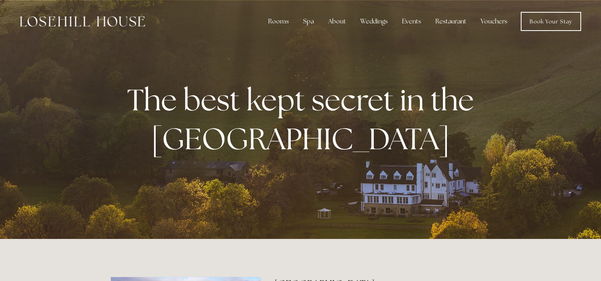 The image size is (601, 281). Describe the element at coordinates (451, 21) in the screenshot. I see `div: Restaurant` at that location.